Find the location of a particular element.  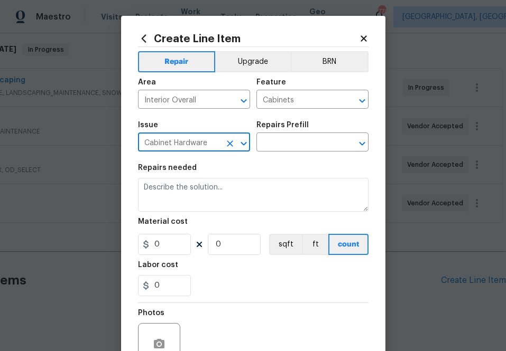

h5: Repairs Prefill is located at coordinates (282, 125).